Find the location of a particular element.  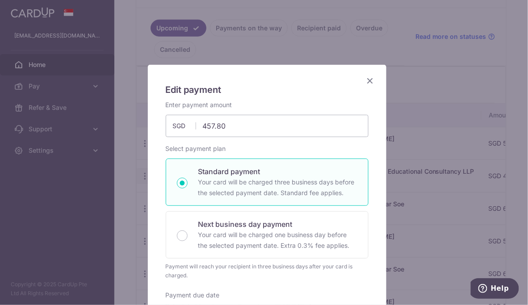

button: Close is located at coordinates (370, 81).